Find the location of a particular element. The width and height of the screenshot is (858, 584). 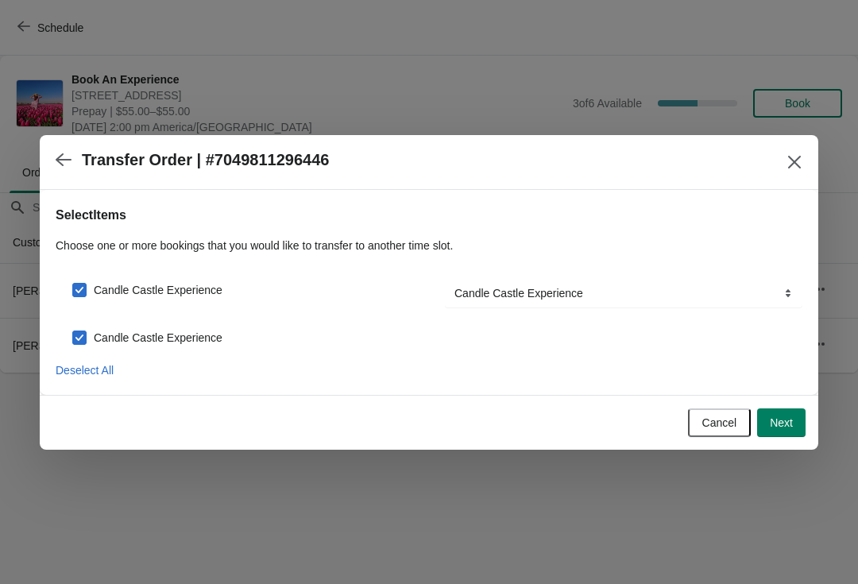

span: Next is located at coordinates (781, 423).